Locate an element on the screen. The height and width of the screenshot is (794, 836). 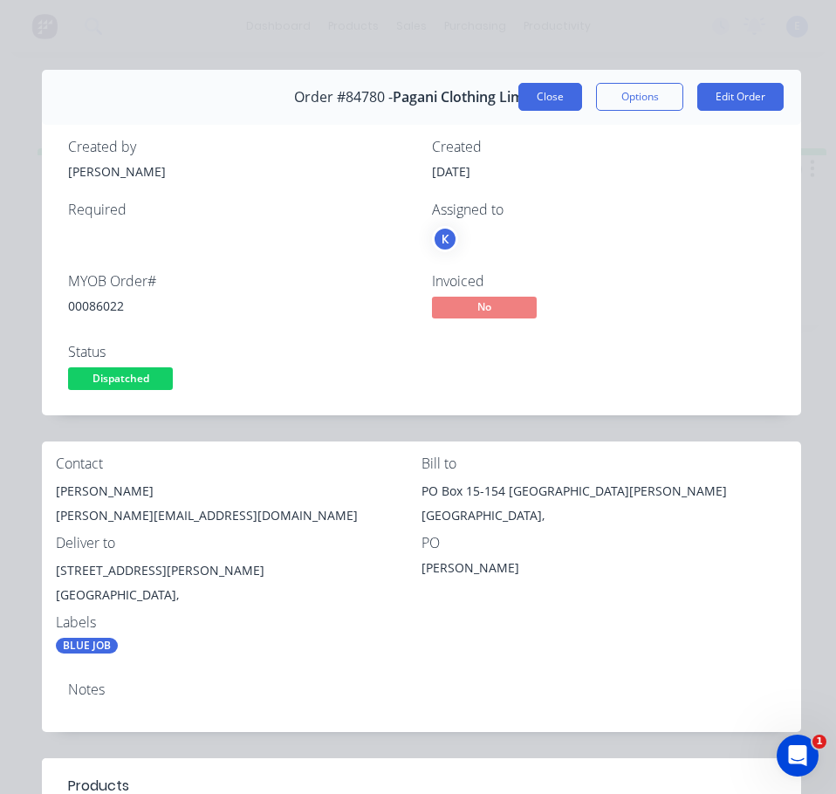
button: Edit Order is located at coordinates (740, 97).